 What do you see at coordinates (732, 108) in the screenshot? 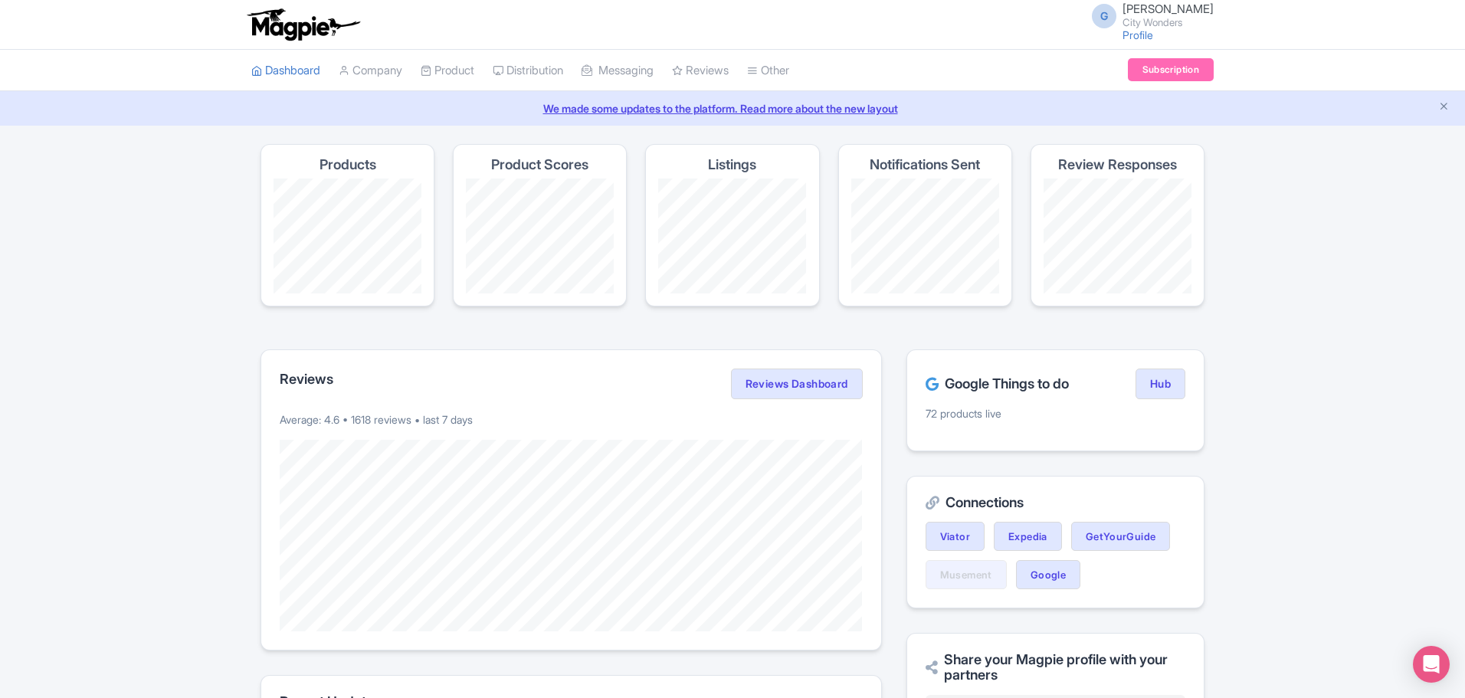
I see `a: We made some updates to the platform. Read more about the new layout` at bounding box center [732, 108].